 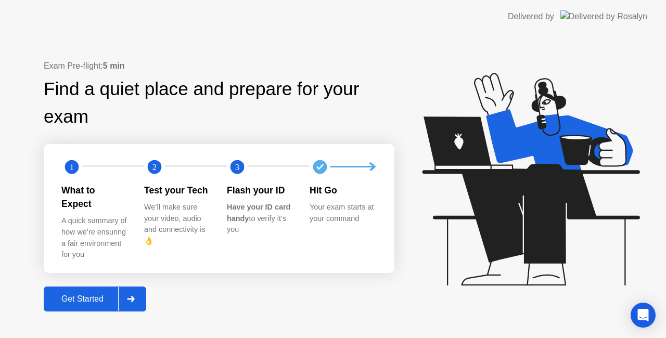 What do you see at coordinates (82, 299) in the screenshot?
I see `div: Get Started` at bounding box center [82, 299].